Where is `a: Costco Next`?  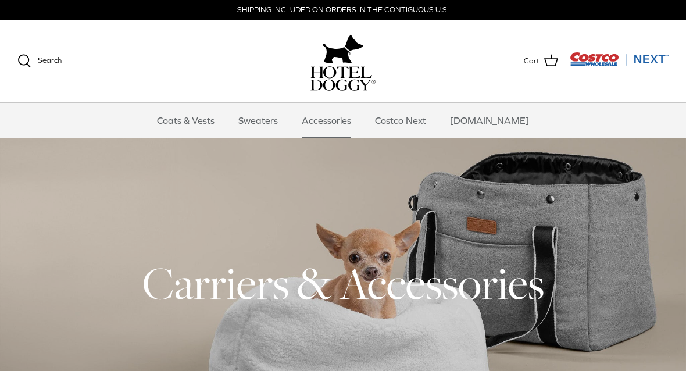 a: Costco Next is located at coordinates (400, 120).